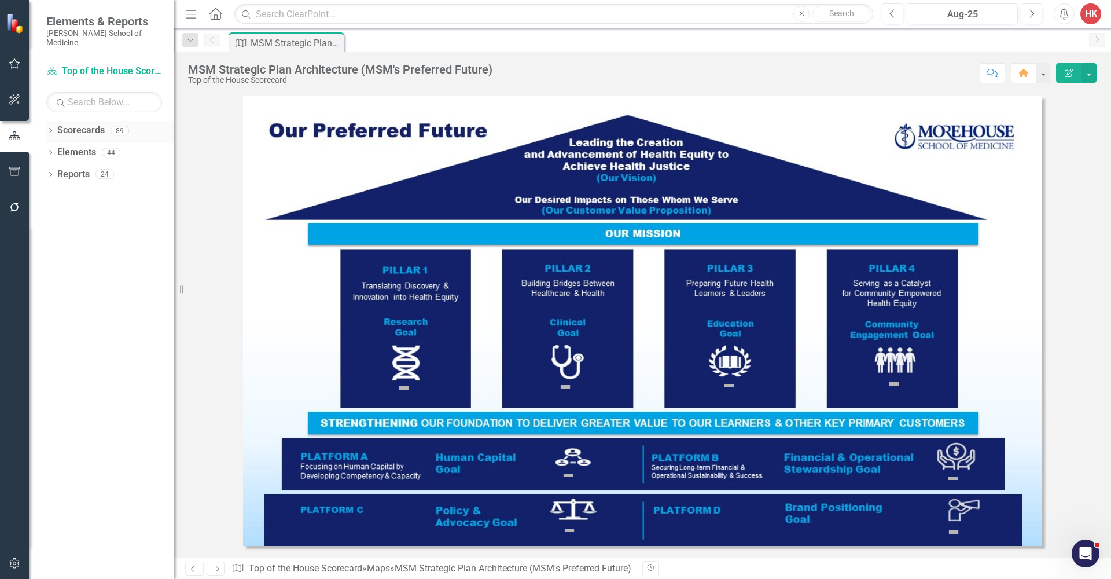 The image size is (1111, 579). I want to click on input: Search ClearPoint..., so click(554, 14).